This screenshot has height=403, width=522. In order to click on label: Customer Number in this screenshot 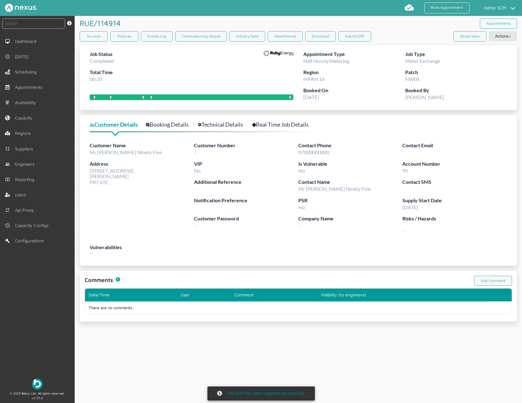, I will do `click(246, 145)`.